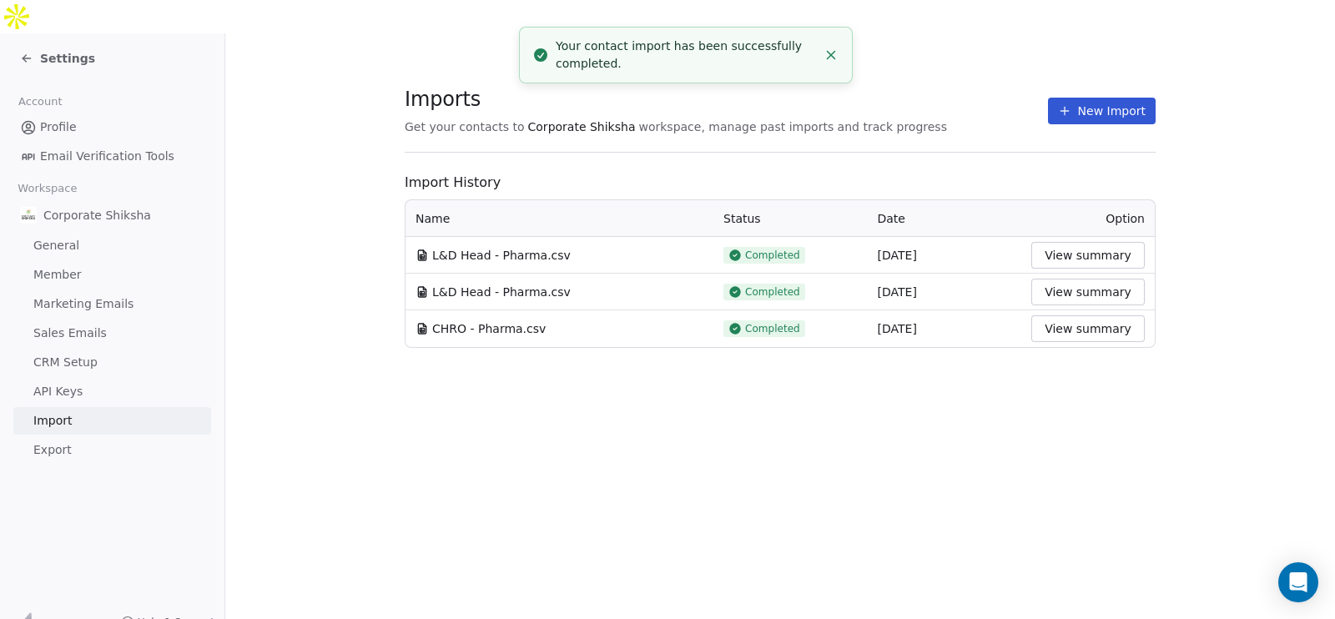 Image resolution: width=1335 pixels, height=619 pixels. What do you see at coordinates (112, 391) in the screenshot?
I see `a: API Keys` at bounding box center [112, 391].